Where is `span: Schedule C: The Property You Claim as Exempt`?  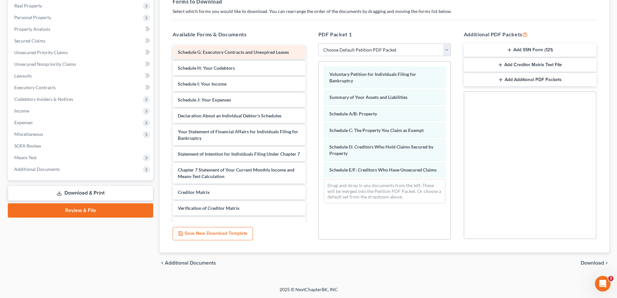 span: Schedule C: The Property You Claim as Exempt is located at coordinates (376, 130).